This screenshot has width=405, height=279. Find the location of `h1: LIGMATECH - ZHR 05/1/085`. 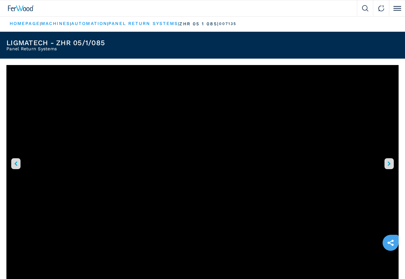

h1: LIGMATECH - ZHR 05/1/085 is located at coordinates (55, 43).